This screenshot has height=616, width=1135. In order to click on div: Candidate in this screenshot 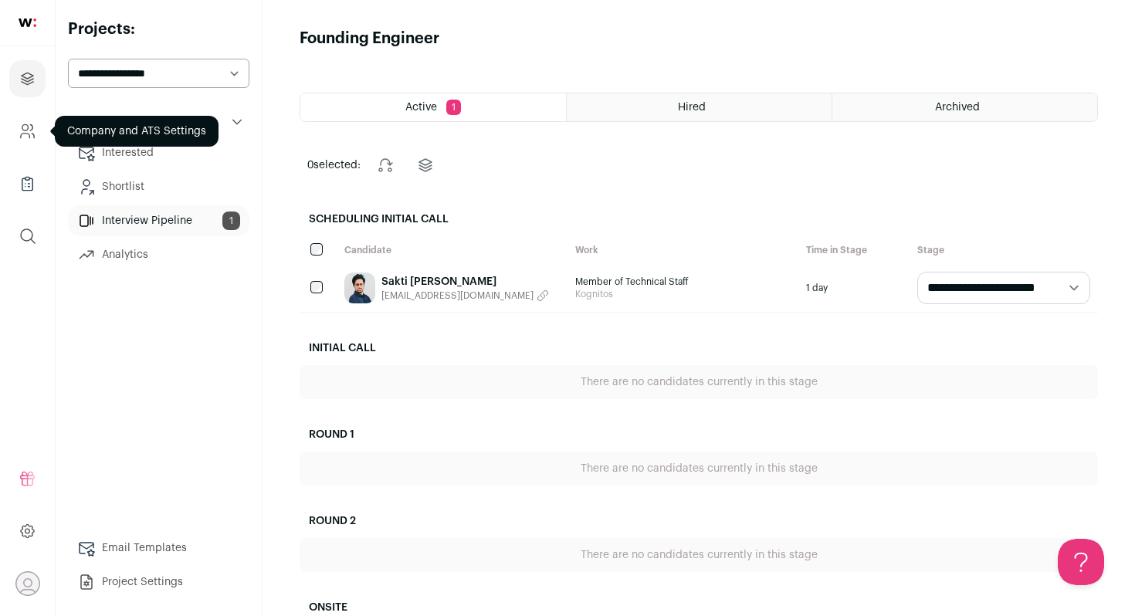, I will do `click(452, 250)`.